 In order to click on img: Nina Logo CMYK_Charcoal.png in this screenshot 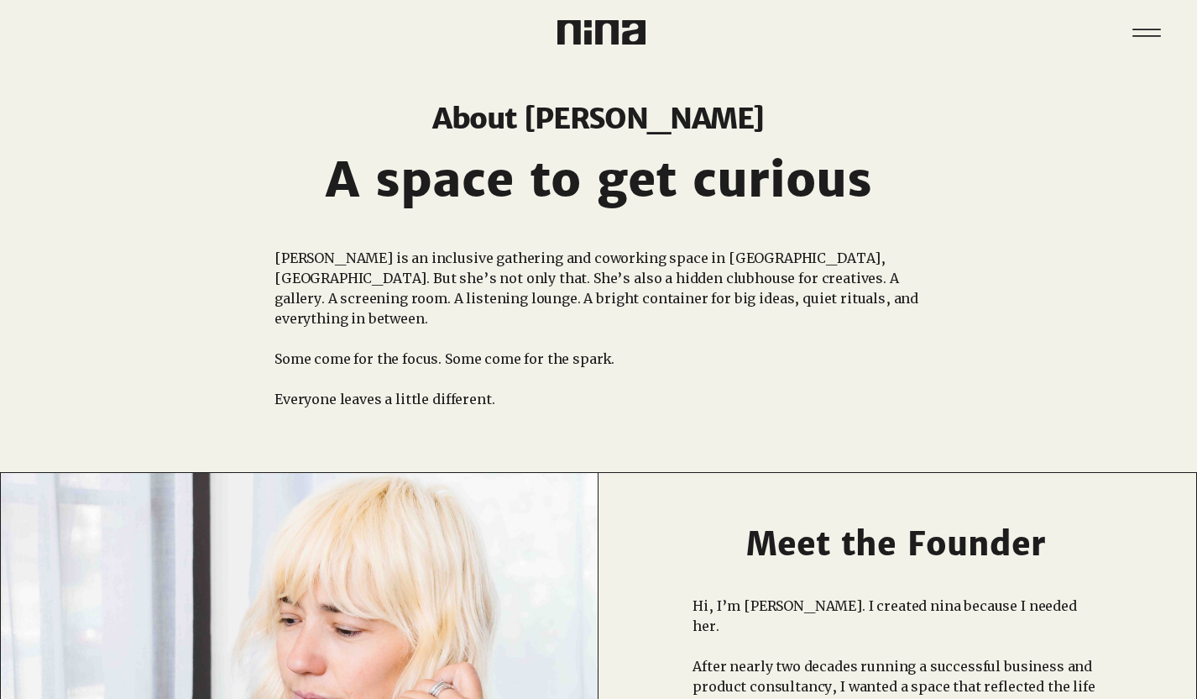, I will do `click(601, 32)`.